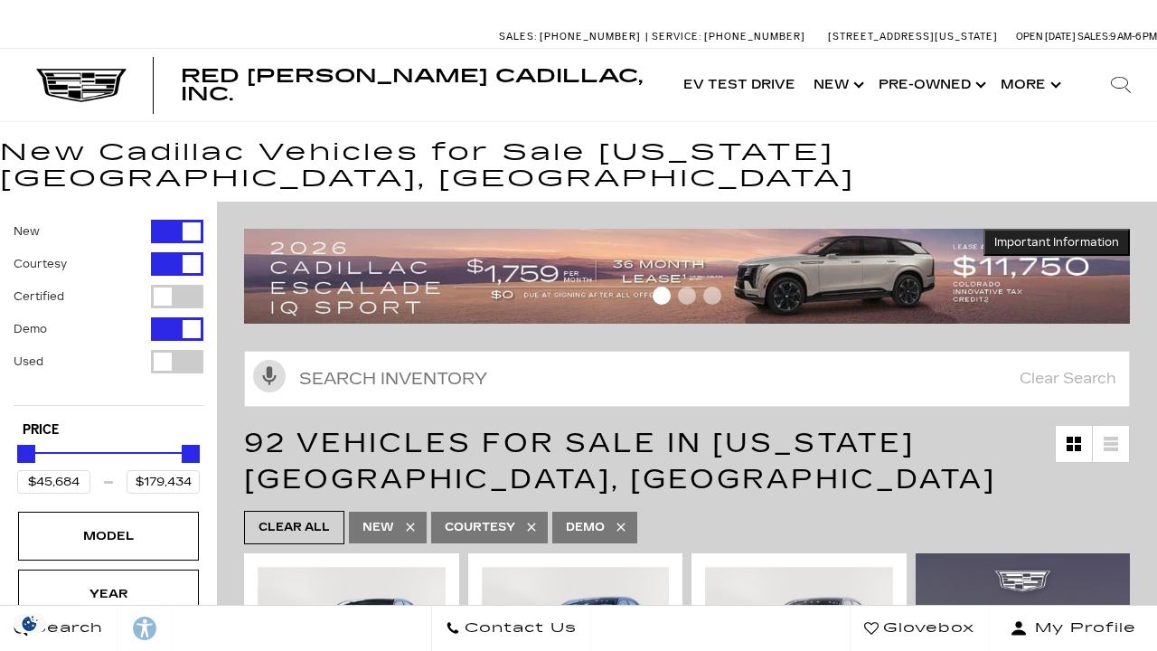 The height and width of the screenshot is (651, 1157). I want to click on section: Click to Open Cookie Consent Modal, so click(30, 623).